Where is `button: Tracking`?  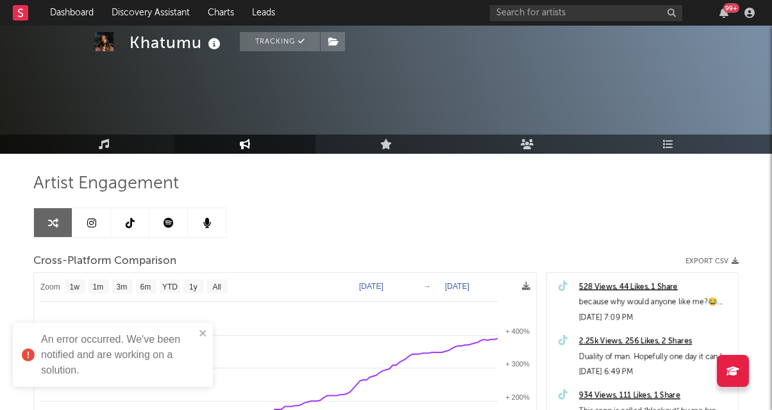 button: Tracking is located at coordinates (279, 42).